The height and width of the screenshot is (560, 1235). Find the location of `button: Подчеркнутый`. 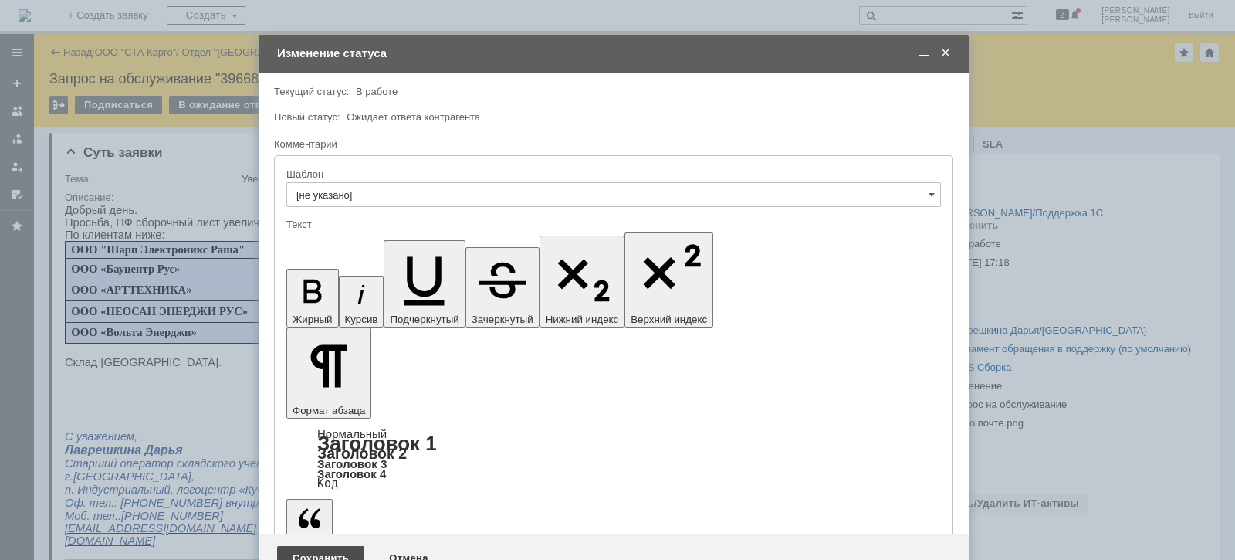

button: Подчеркнутый is located at coordinates (424, 283).